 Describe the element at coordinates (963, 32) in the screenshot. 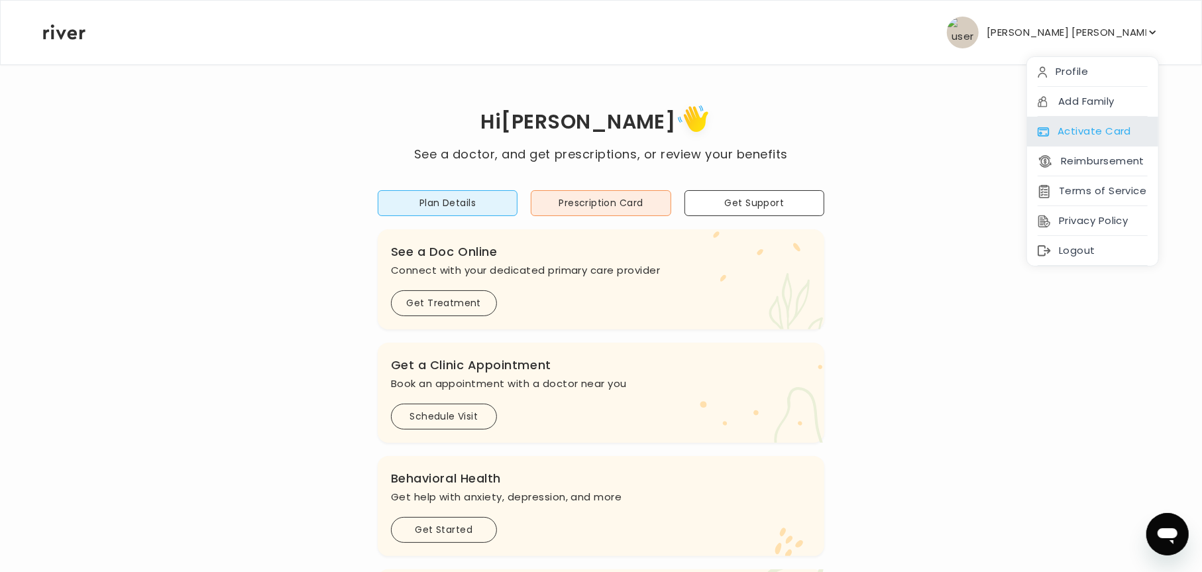

I see `img: user avatar` at that location.